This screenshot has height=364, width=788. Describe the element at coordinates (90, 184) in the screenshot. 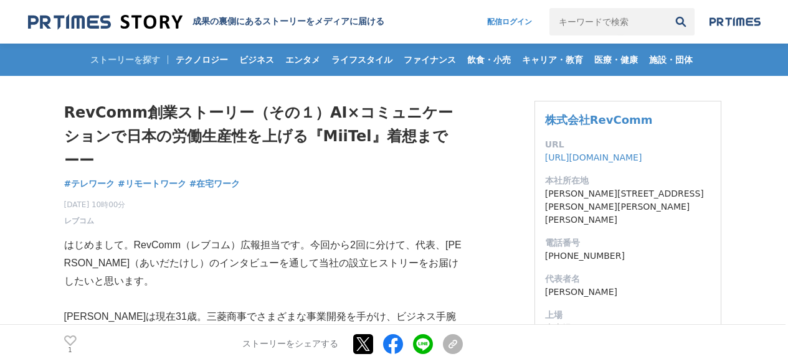

I see `a: #テレワーク` at that location.